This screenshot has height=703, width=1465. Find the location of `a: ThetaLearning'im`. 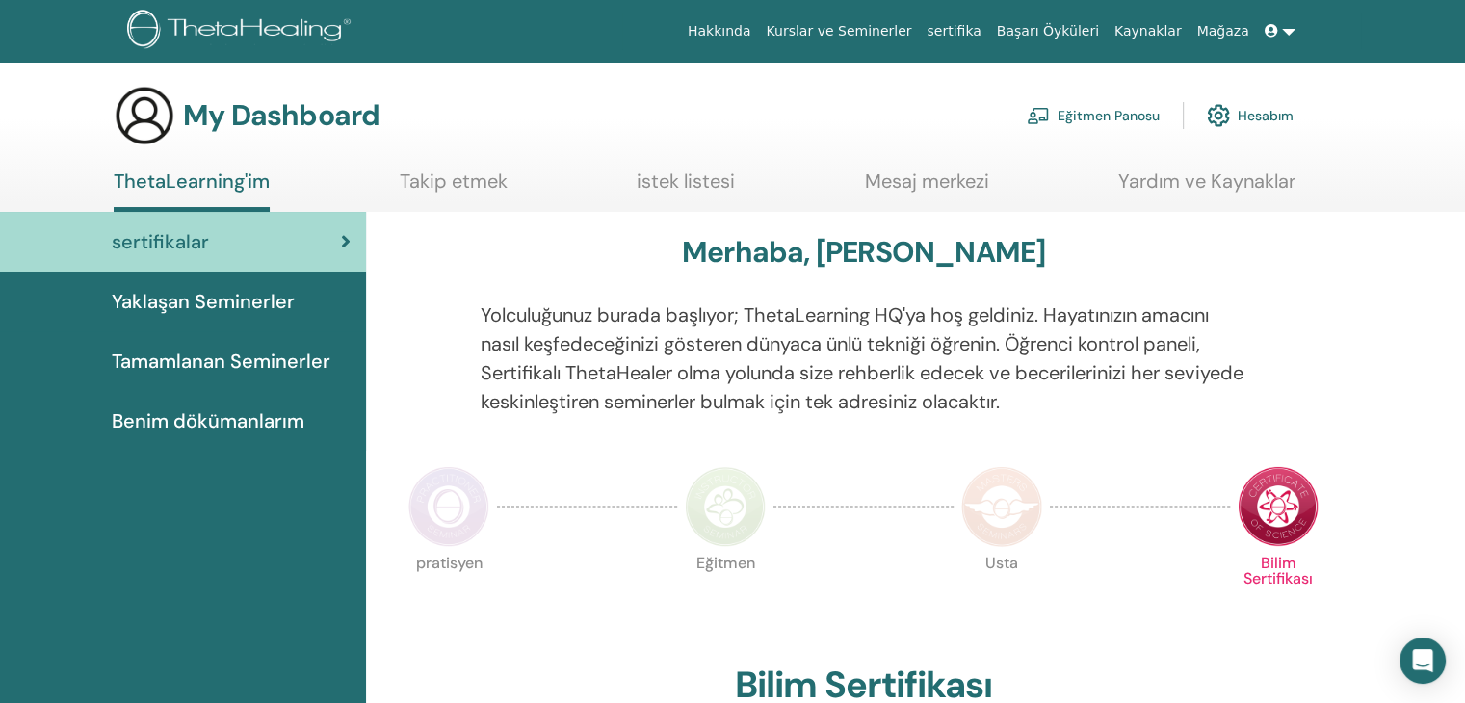

a: ThetaLearning'im is located at coordinates (192, 191).